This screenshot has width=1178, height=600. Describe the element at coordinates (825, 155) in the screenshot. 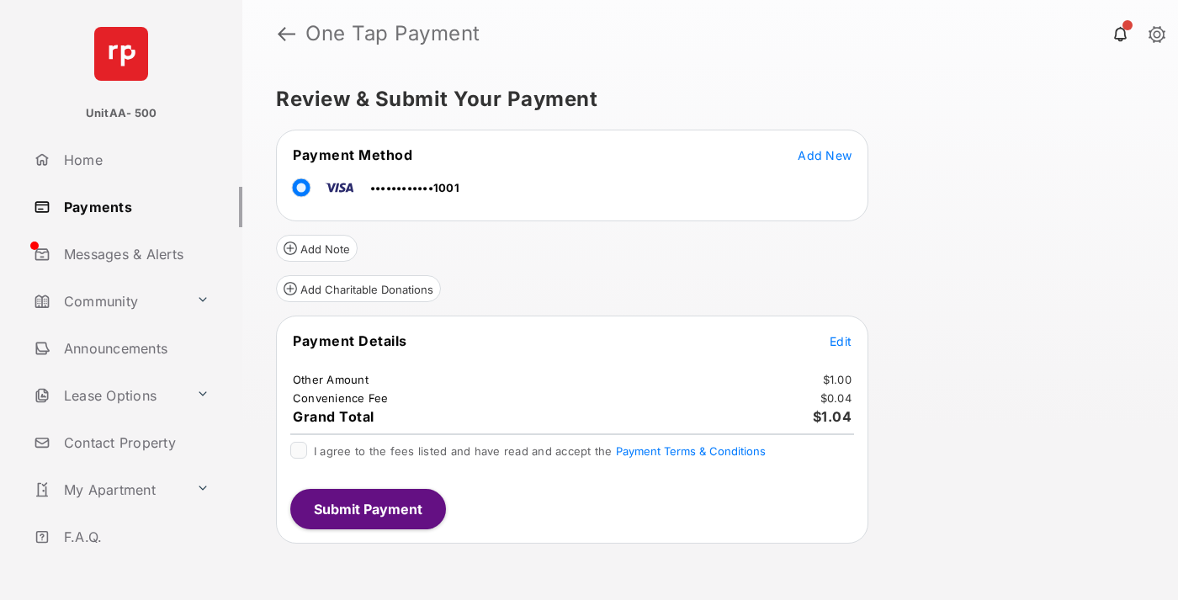

I see `span: Add New` at that location.